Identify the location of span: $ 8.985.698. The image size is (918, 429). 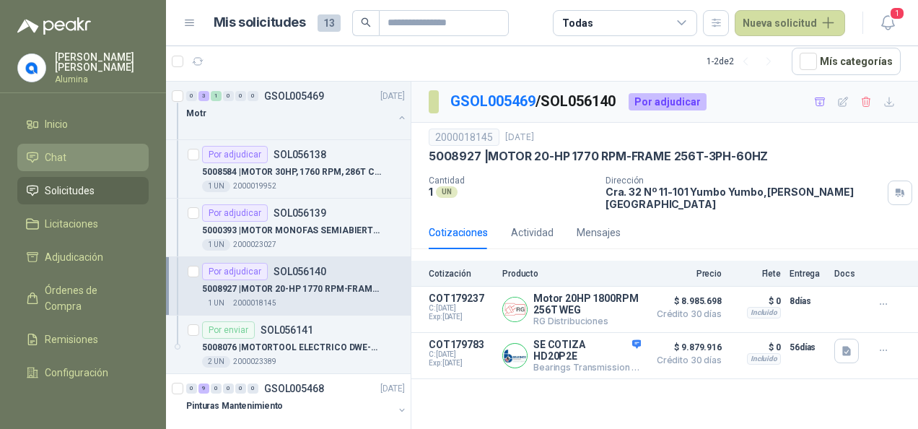
(686, 301).